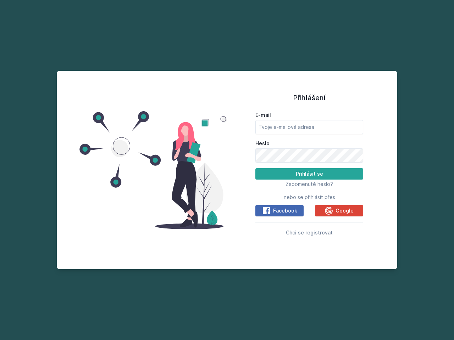  I want to click on button: Přihlásit se, so click(309, 174).